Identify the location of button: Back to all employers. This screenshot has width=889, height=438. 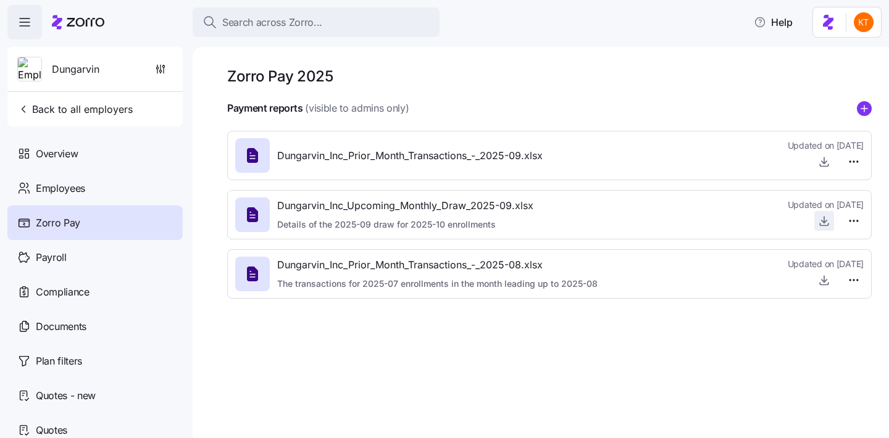
(75, 109).